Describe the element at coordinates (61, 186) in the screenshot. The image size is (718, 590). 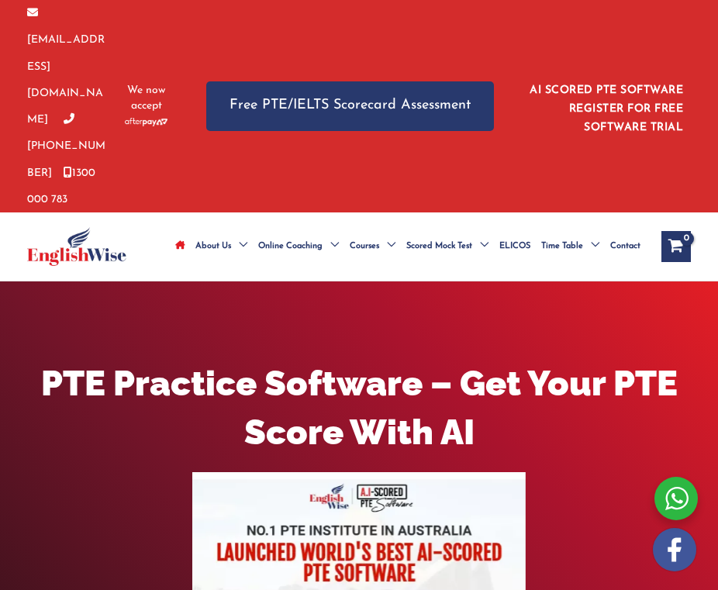
I see `a: 1300 000 783` at that location.